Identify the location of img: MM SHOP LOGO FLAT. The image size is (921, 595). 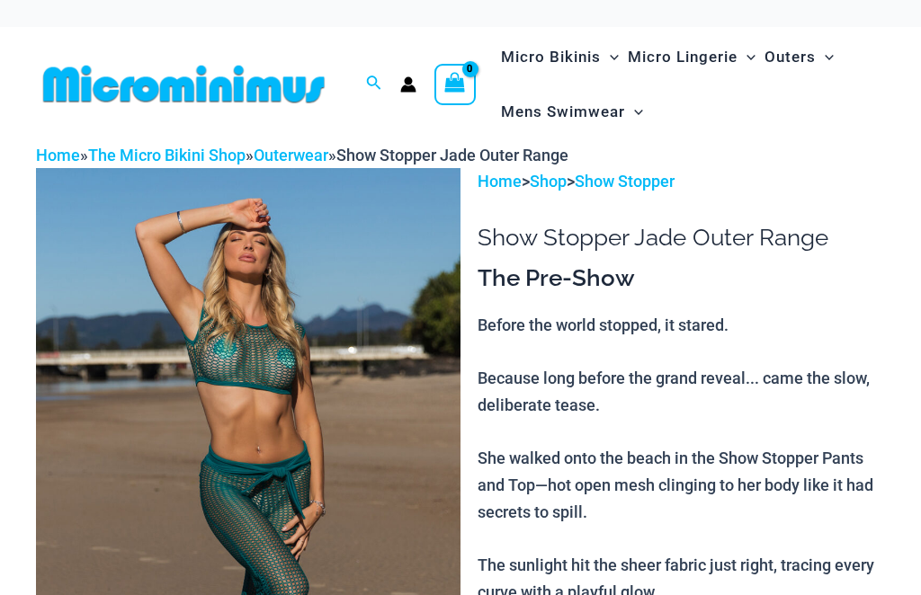
(183, 84).